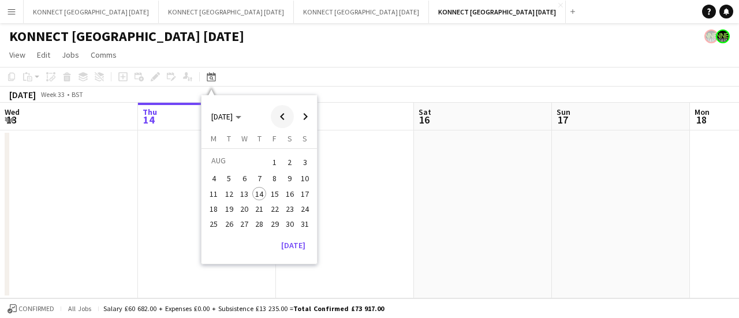  Describe the element at coordinates (702, 112) in the screenshot. I see `span: Mon` at that location.